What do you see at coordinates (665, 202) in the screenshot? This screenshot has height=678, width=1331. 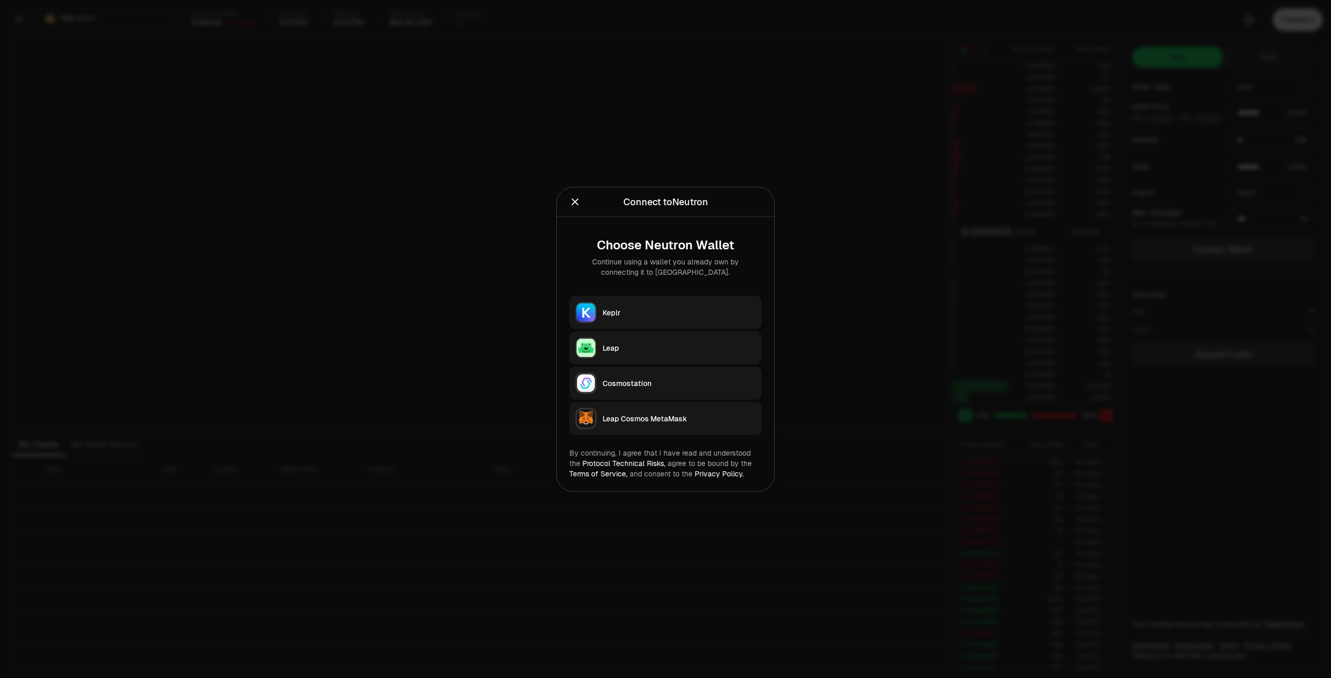 I see `div: Connect to Neutron` at bounding box center [665, 202].